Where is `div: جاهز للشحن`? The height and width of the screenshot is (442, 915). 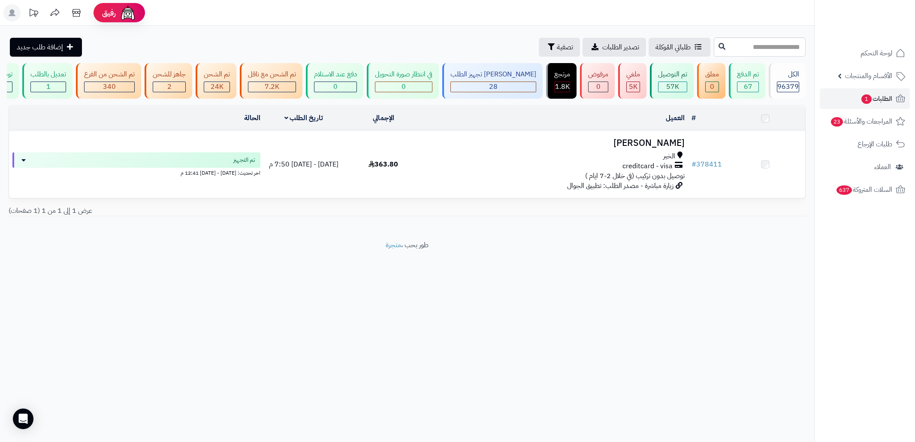
div: جاهز للشحن is located at coordinates (169, 74).